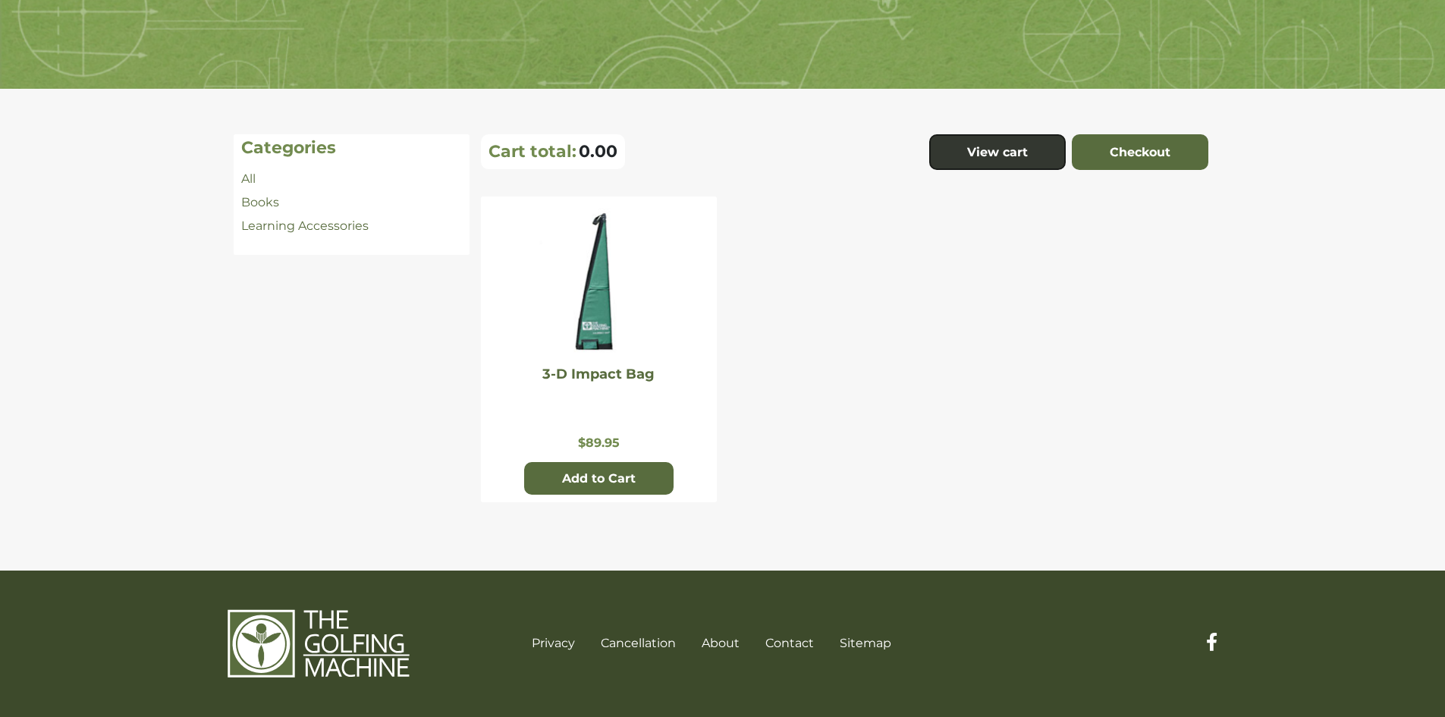 The width and height of the screenshot is (1445, 717). I want to click on span: 0.00, so click(598, 151).